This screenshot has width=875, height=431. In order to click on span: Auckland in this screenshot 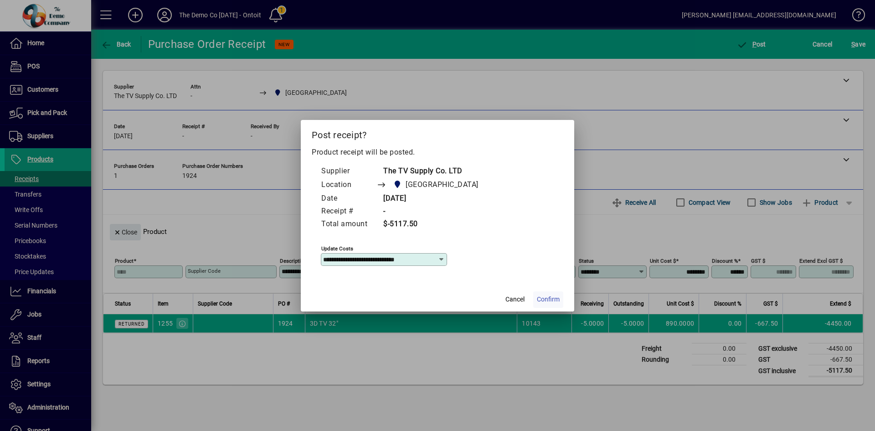, I will do `click(436, 185)`.